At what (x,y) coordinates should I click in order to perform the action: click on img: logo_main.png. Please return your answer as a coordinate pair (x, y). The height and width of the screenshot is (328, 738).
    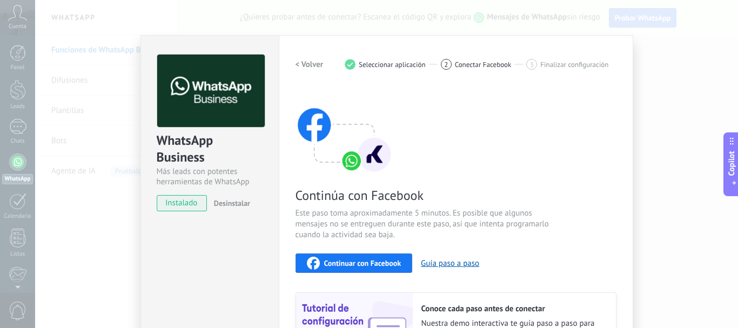
    Looking at the image, I should click on (211, 91).